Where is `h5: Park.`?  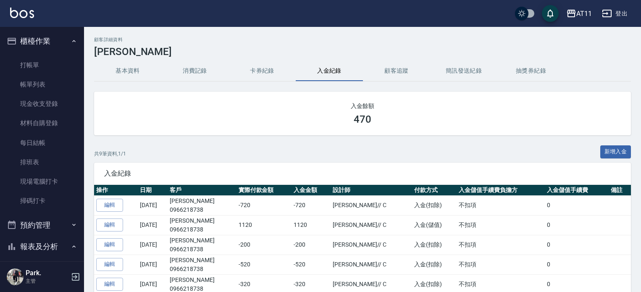
h5: Park. is located at coordinates (47, 273).